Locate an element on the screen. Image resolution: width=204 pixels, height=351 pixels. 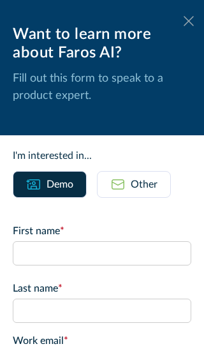
label: Work email is located at coordinates (102, 341).